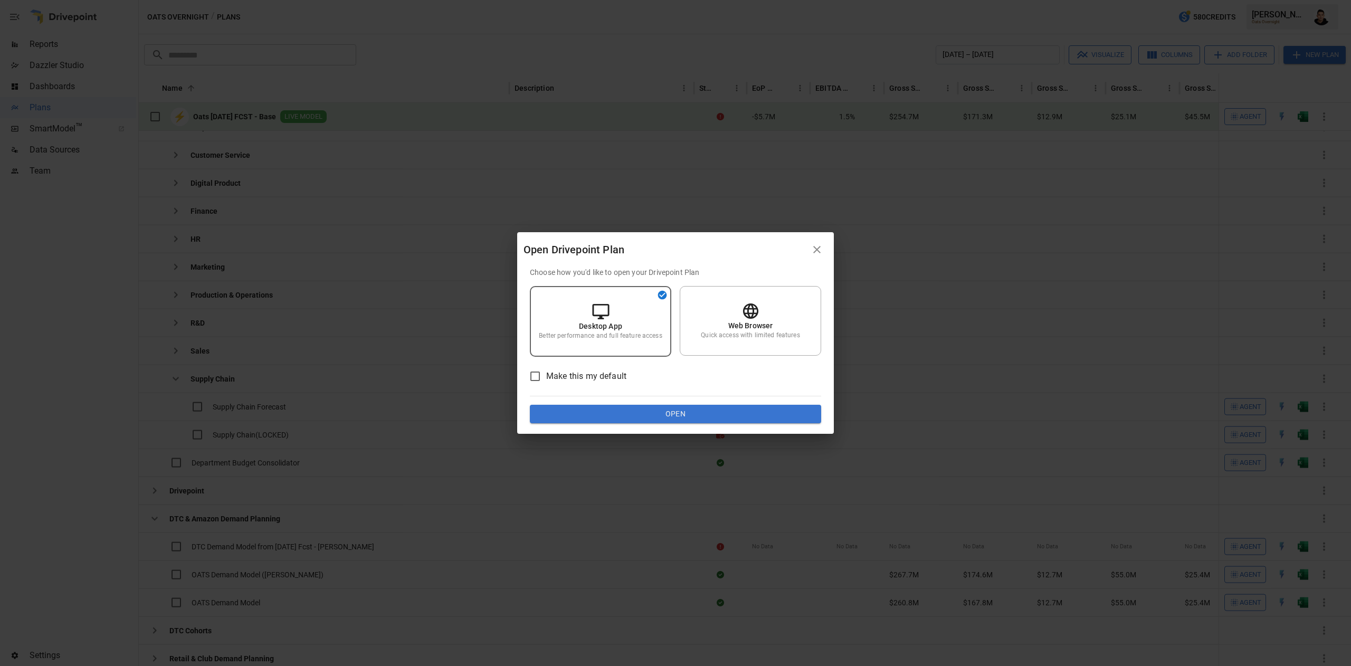 Image resolution: width=1351 pixels, height=666 pixels. Describe the element at coordinates (600, 326) in the screenshot. I see `p: Desktop App` at that location.